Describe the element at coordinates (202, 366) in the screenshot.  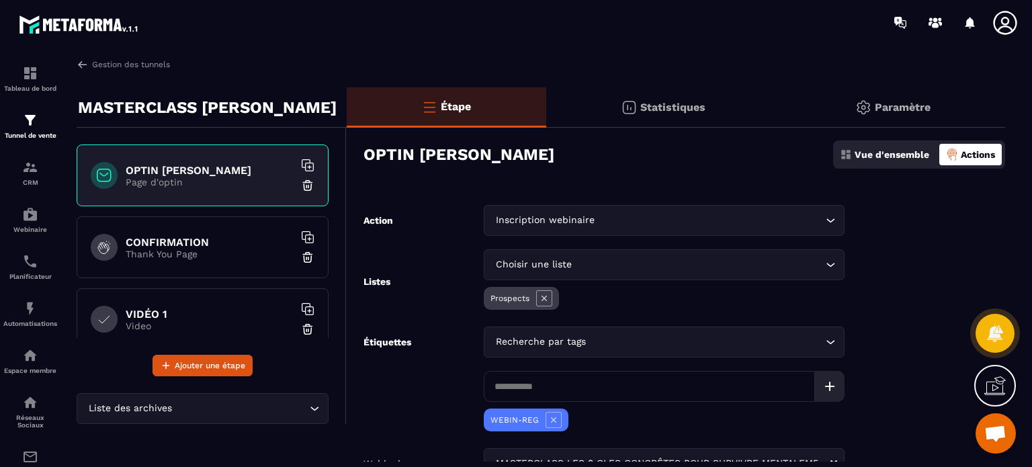
I see `button: Ajouter une étape` at that location.